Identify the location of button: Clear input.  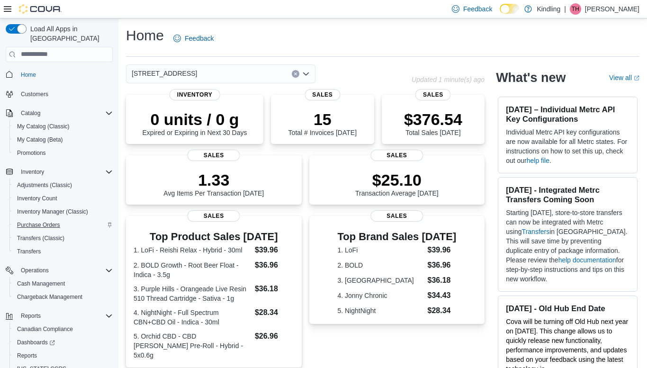
(295, 74).